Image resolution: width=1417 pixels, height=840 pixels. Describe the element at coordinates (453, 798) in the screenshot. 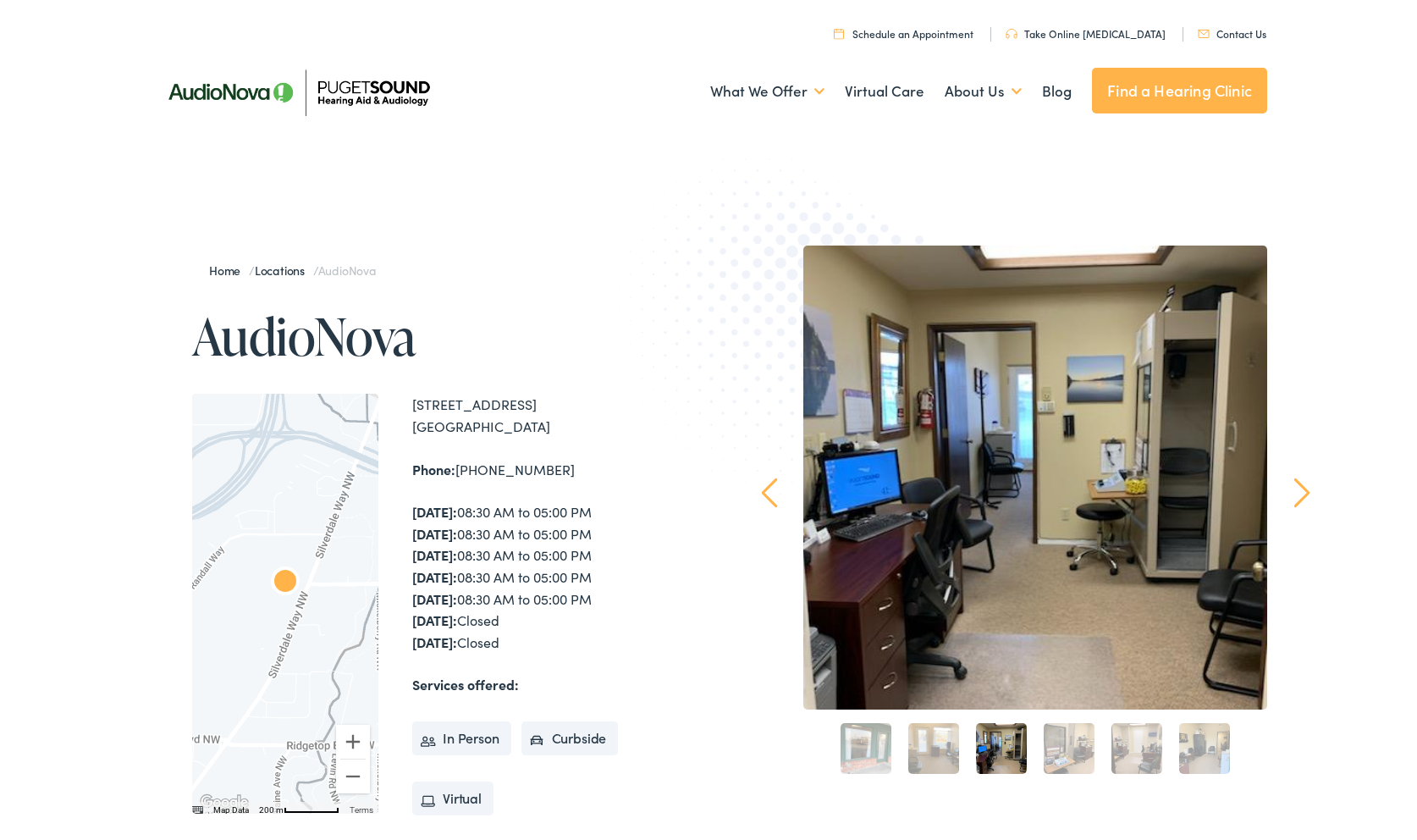

I see `li: Virtual` at that location.